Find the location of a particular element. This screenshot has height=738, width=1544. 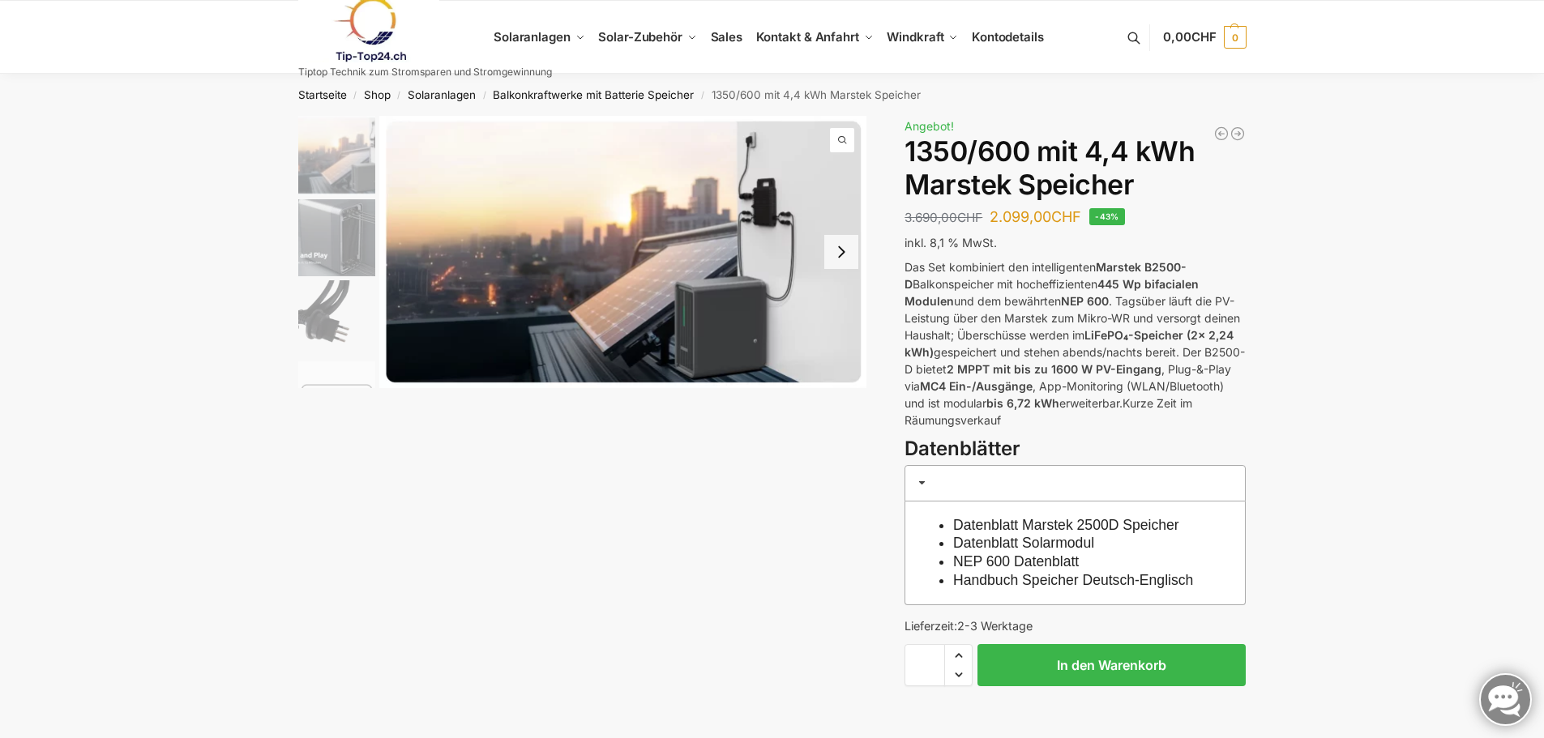

img: Anschlusskabel-3meter_schweizer-stecker is located at coordinates (336, 319).